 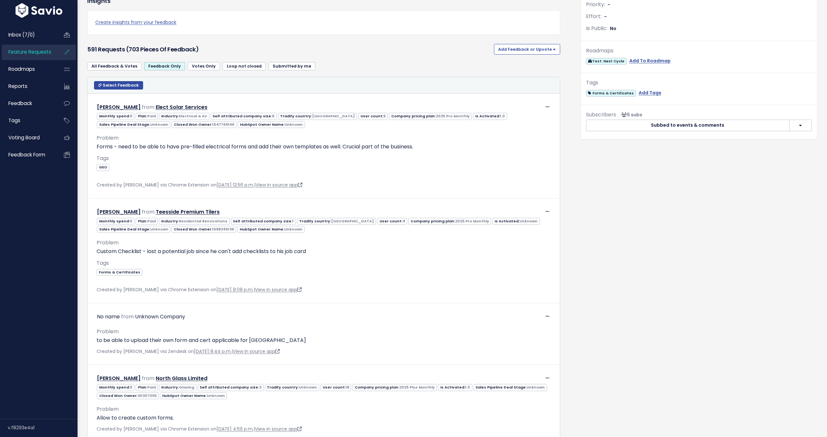 I want to click on button: Add Feedback or Upvote, so click(x=527, y=49).